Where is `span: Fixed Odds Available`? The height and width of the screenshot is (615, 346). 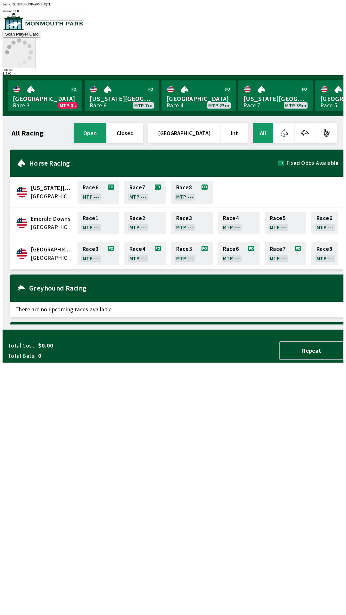
span: Fixed Odds Available is located at coordinates (312, 163).